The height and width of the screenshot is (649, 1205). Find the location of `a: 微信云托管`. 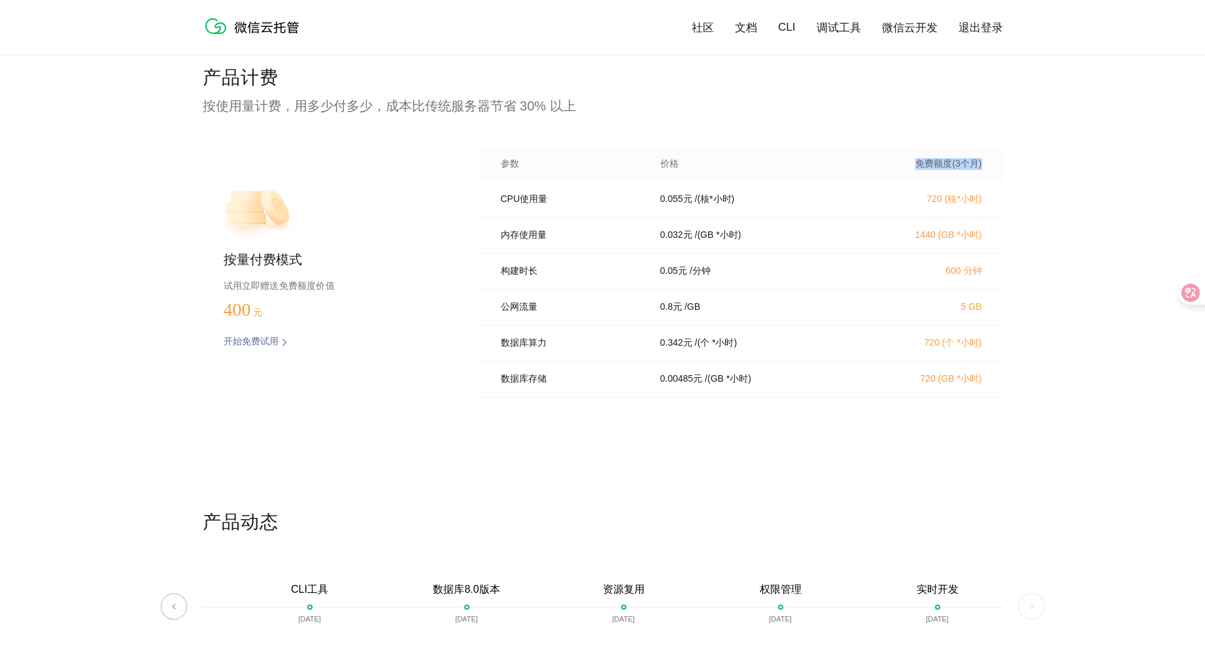

a: 微信云托管 is located at coordinates (255, 35).